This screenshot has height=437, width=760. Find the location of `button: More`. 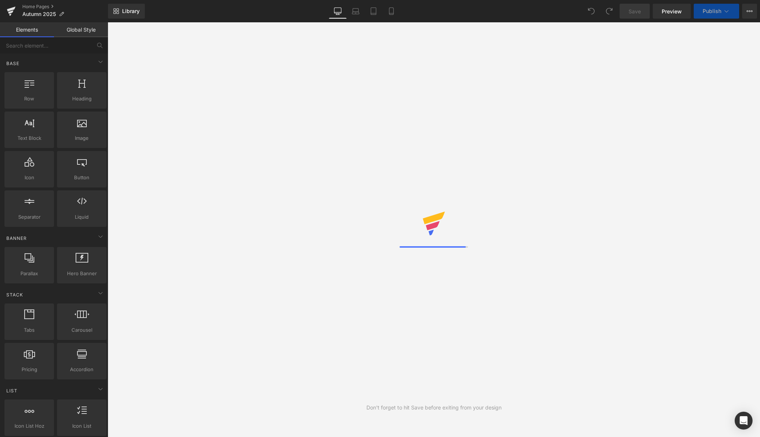

button: More is located at coordinates (749, 11).